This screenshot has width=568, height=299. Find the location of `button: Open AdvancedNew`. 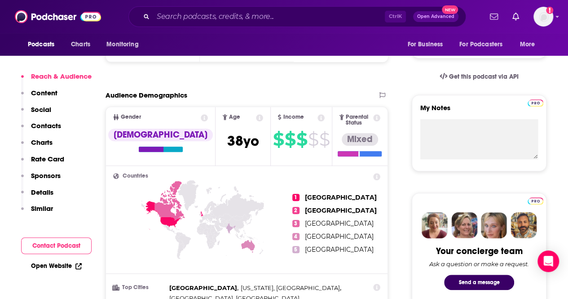

button: Open AdvancedNew is located at coordinates (435, 17).